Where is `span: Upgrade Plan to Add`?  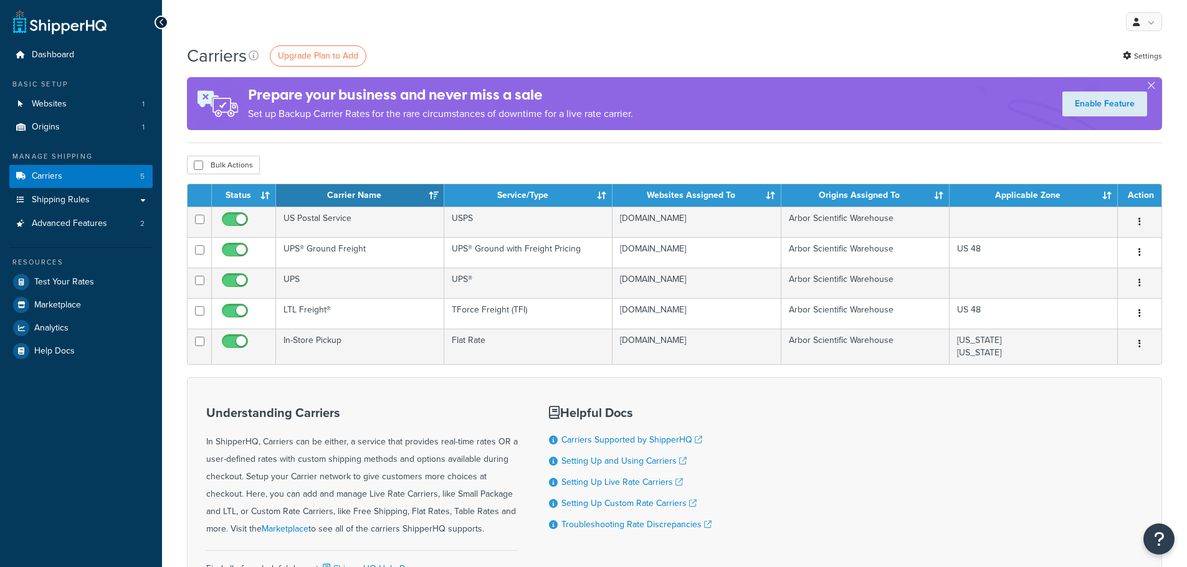 span: Upgrade Plan to Add is located at coordinates (318, 55).